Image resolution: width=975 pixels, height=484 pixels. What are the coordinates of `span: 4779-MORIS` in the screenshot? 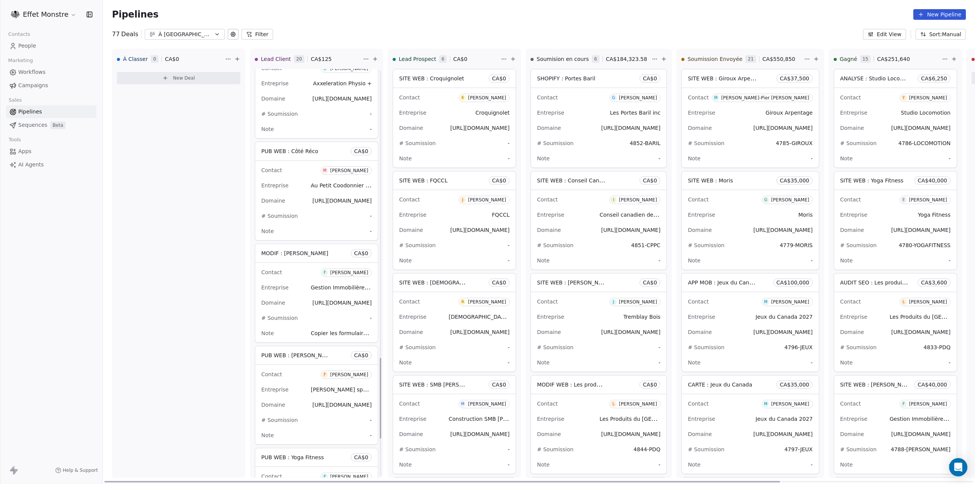 It's located at (796, 245).